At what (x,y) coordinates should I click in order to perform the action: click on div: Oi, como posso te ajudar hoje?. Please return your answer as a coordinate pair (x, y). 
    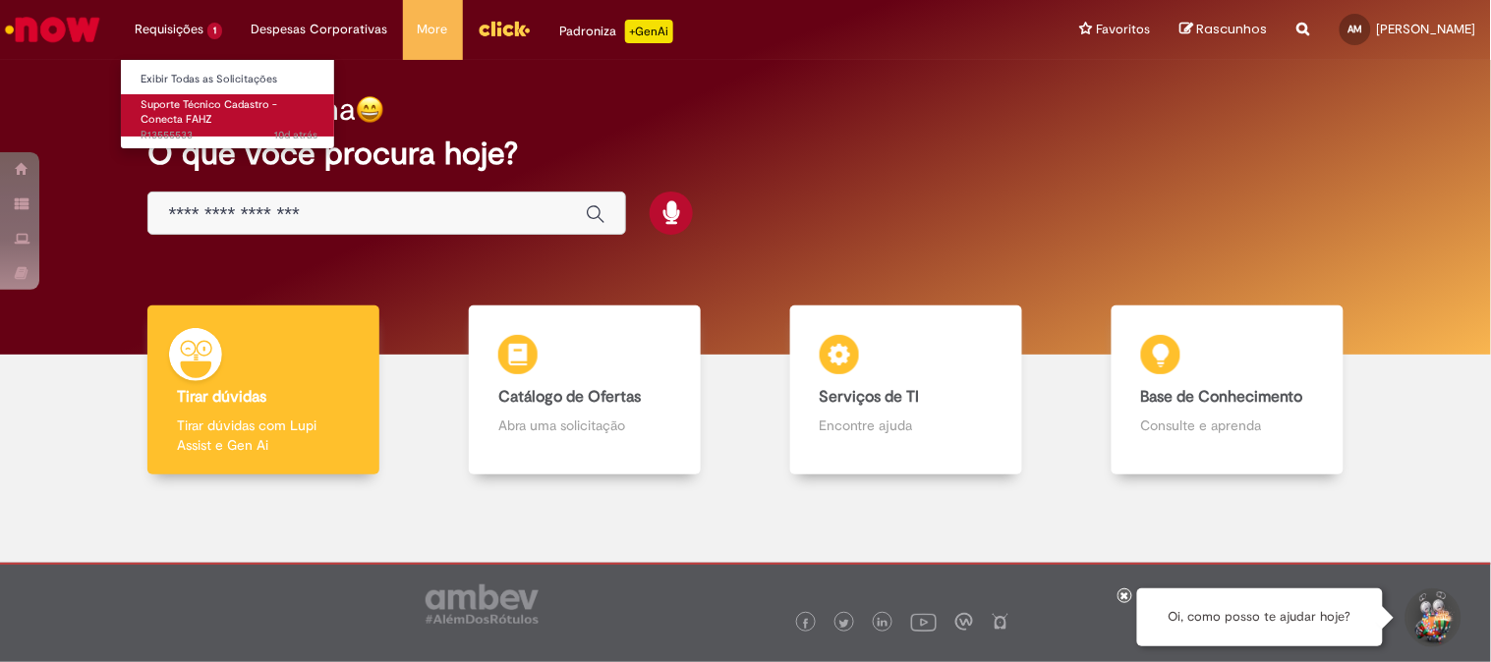
    Looking at the image, I should click on (1260, 617).